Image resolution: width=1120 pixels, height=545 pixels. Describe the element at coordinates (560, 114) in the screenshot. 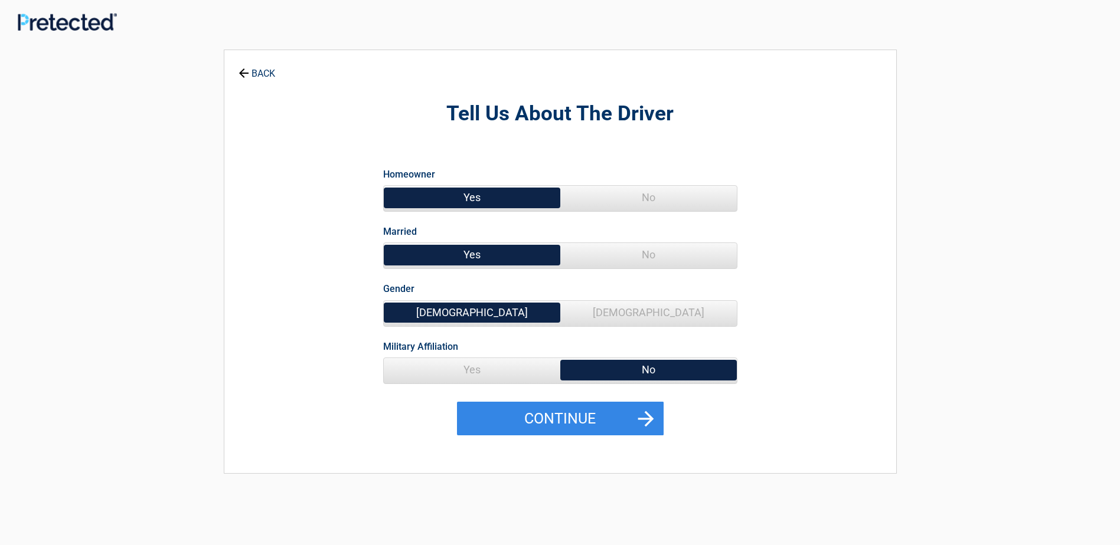

I see `h2: Tell Us About The Driver` at that location.